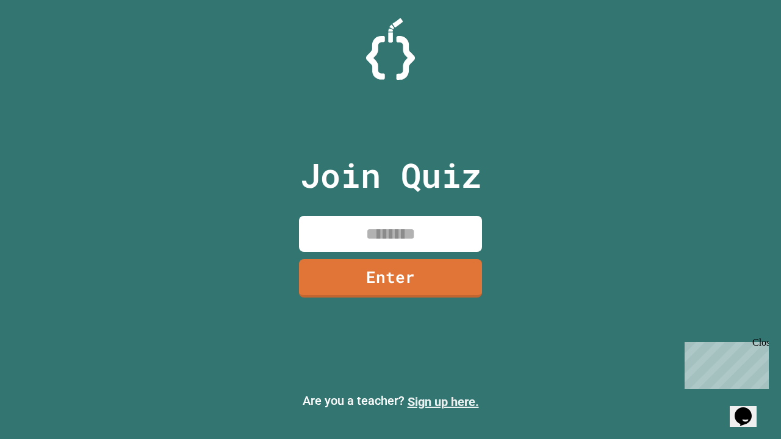 The height and width of the screenshot is (439, 781). I want to click on a: Sign up here., so click(443, 402).